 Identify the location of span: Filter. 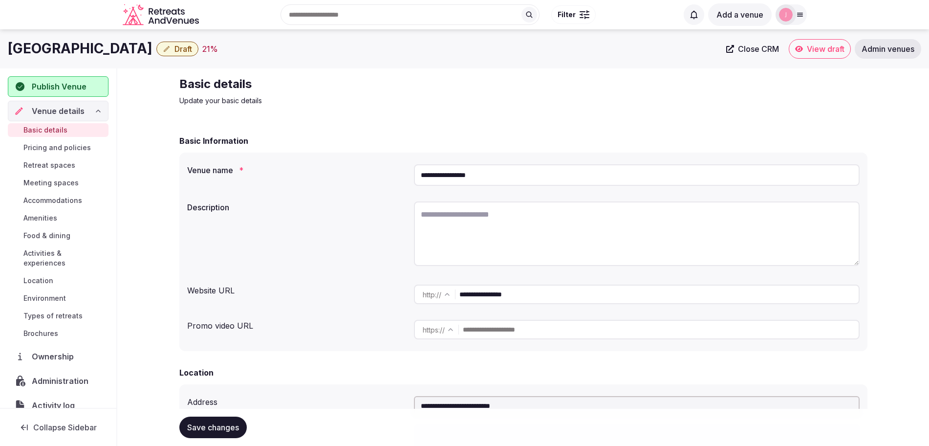
(566, 15).